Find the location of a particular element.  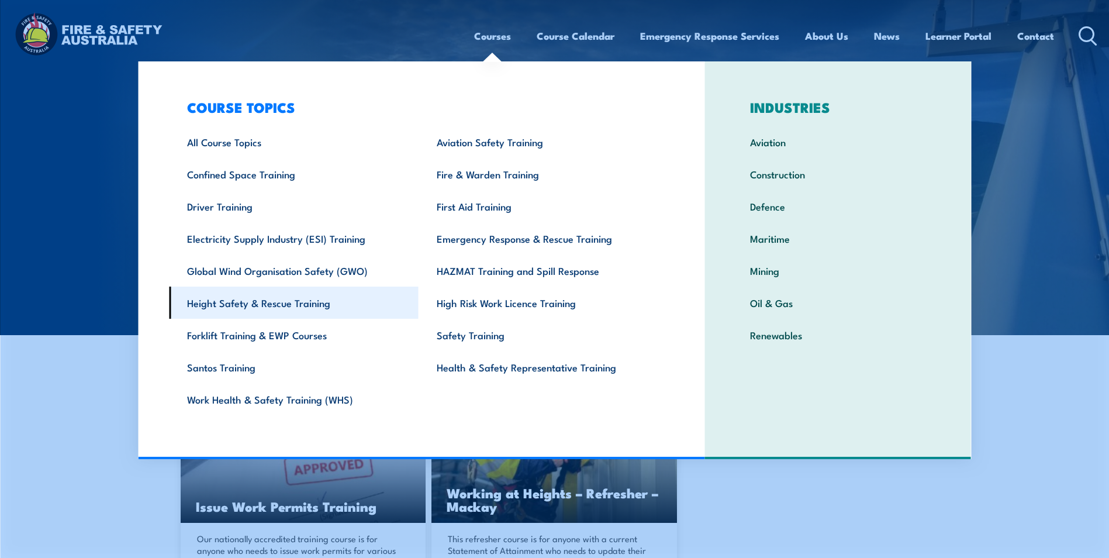

a: Driver Training is located at coordinates (293, 206).